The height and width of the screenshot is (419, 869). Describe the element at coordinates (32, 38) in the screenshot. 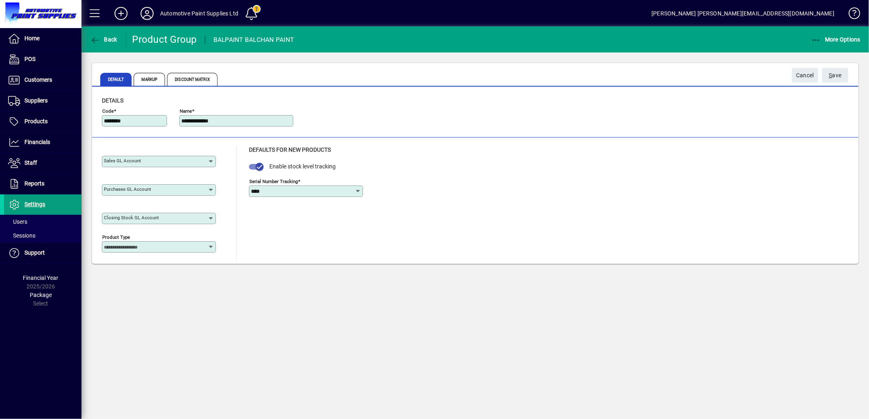

I see `span: Home` at that location.